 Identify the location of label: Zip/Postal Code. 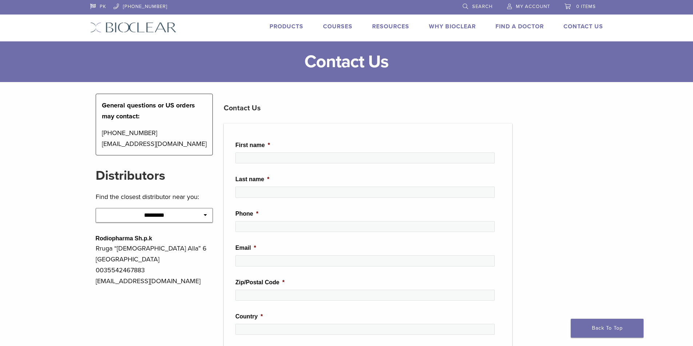
(260, 283).